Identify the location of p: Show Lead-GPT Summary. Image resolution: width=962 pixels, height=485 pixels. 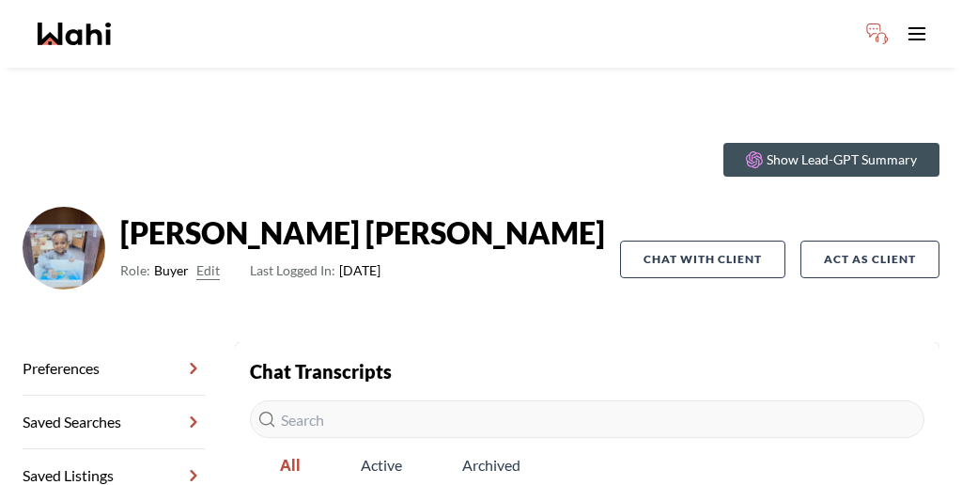
(841, 160).